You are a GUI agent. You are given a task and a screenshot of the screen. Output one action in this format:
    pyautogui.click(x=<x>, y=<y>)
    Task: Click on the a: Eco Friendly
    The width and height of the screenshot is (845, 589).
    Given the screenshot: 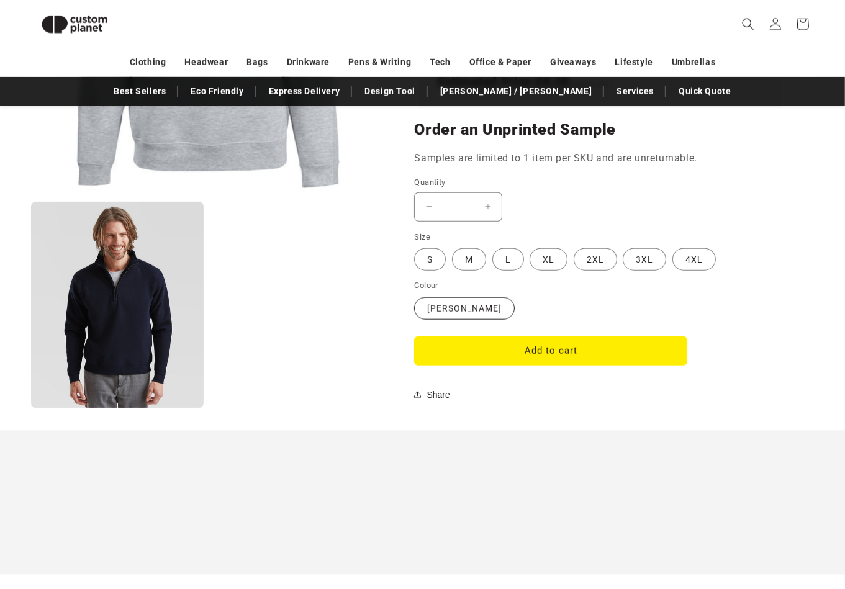 What is the action you would take?
    pyautogui.click(x=217, y=91)
    